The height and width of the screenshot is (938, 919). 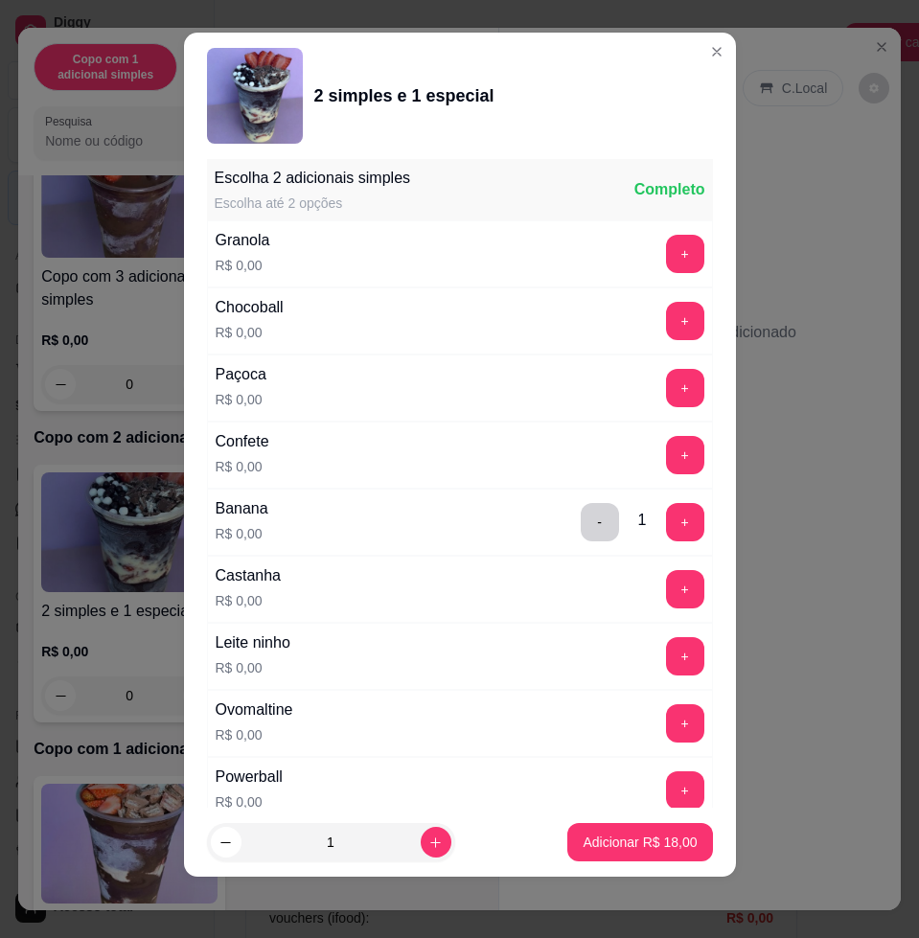 I want to click on button: Adicionar R$ 18,00, so click(x=639, y=843).